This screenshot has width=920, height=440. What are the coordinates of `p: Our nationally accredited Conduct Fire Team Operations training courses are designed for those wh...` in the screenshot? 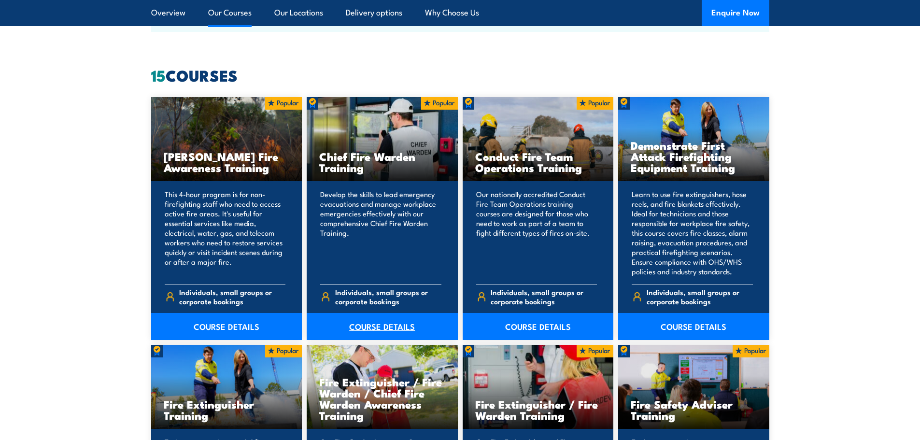 It's located at (536, 233).